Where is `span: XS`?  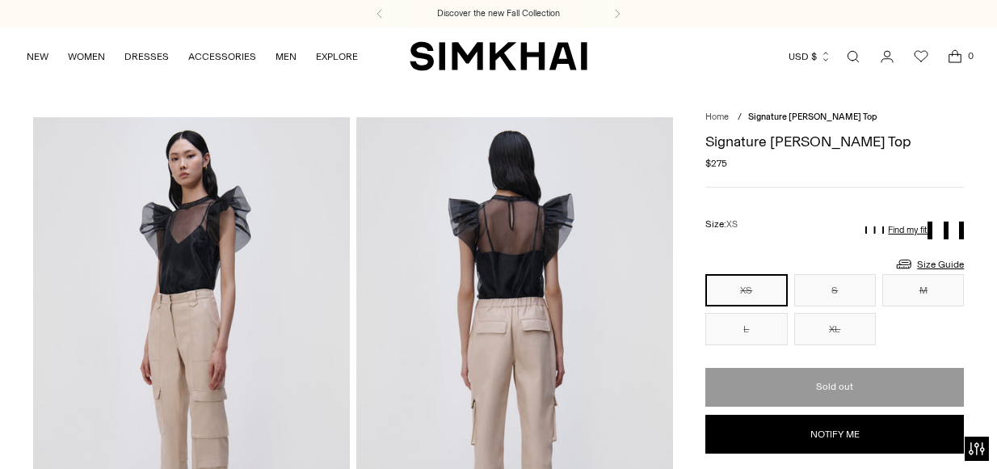
span: XS is located at coordinates (732, 224).